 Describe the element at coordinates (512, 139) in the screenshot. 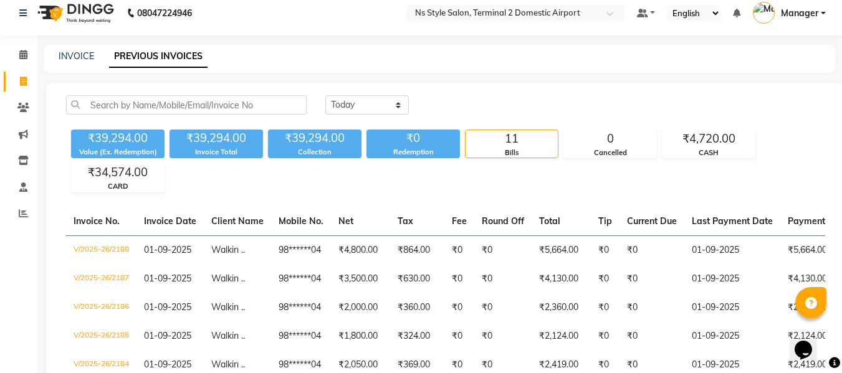

I see `div: 11` at that location.